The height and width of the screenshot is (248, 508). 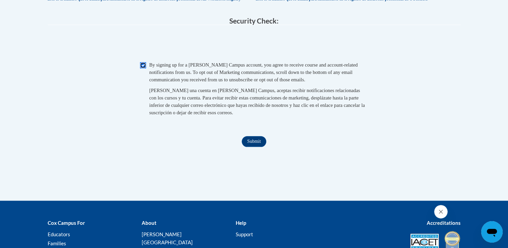 I want to click on b: Cox Campus For, so click(x=66, y=222).